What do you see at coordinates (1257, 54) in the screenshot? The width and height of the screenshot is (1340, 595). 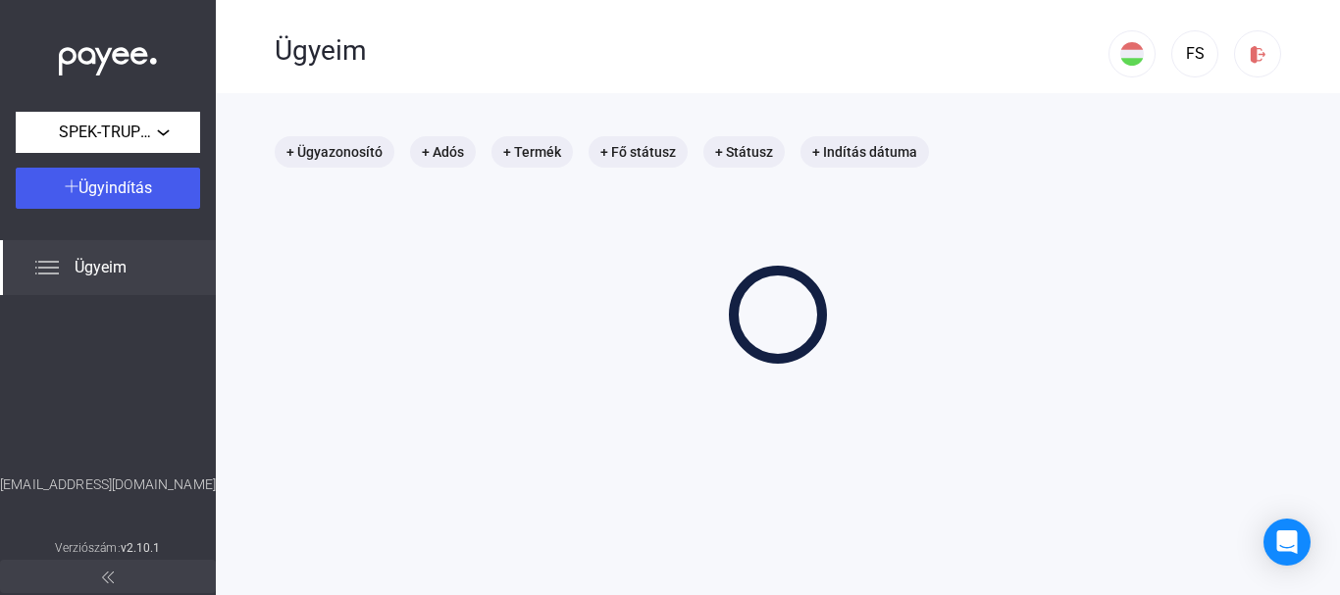 I see `button: logout-red` at bounding box center [1257, 54].